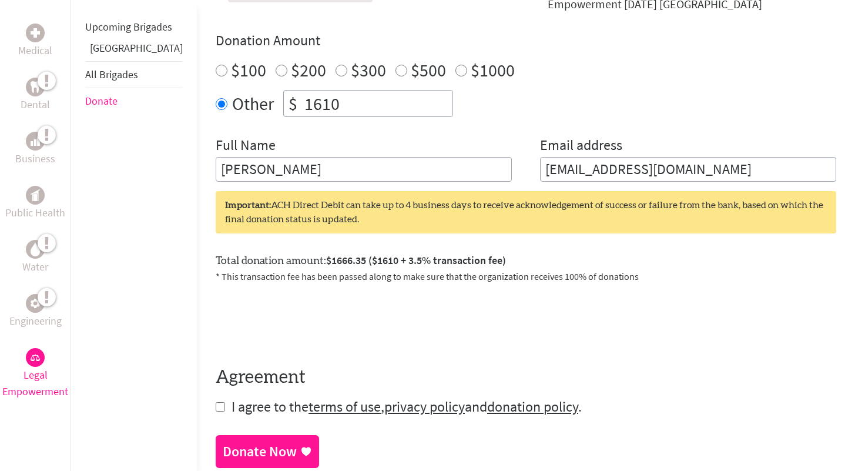  Describe the element at coordinates (526, 41) in the screenshot. I see `h4: Donation Amount` at that location.